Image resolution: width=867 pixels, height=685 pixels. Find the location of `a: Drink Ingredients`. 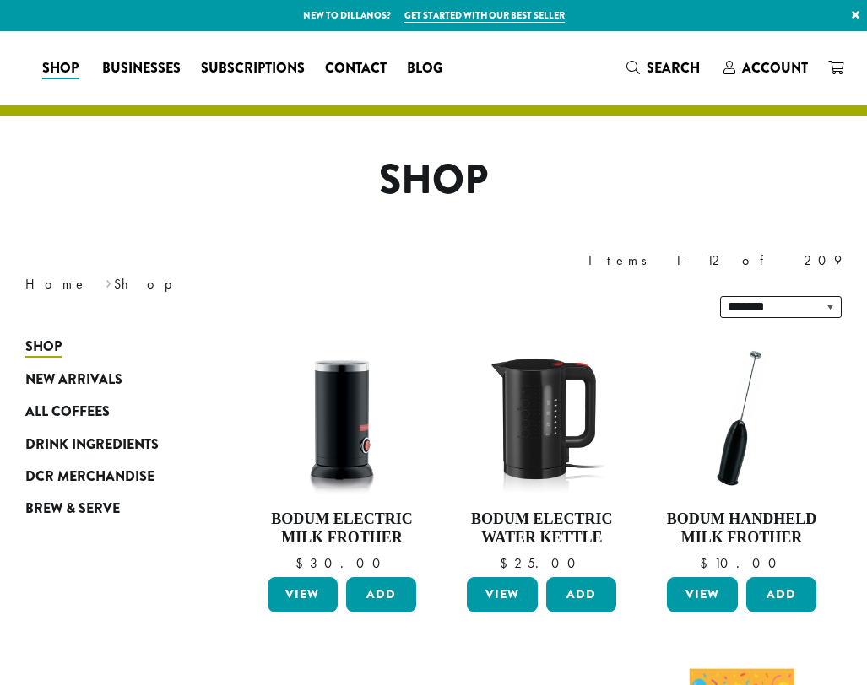

a: Drink Ingredients is located at coordinates (108, 444).